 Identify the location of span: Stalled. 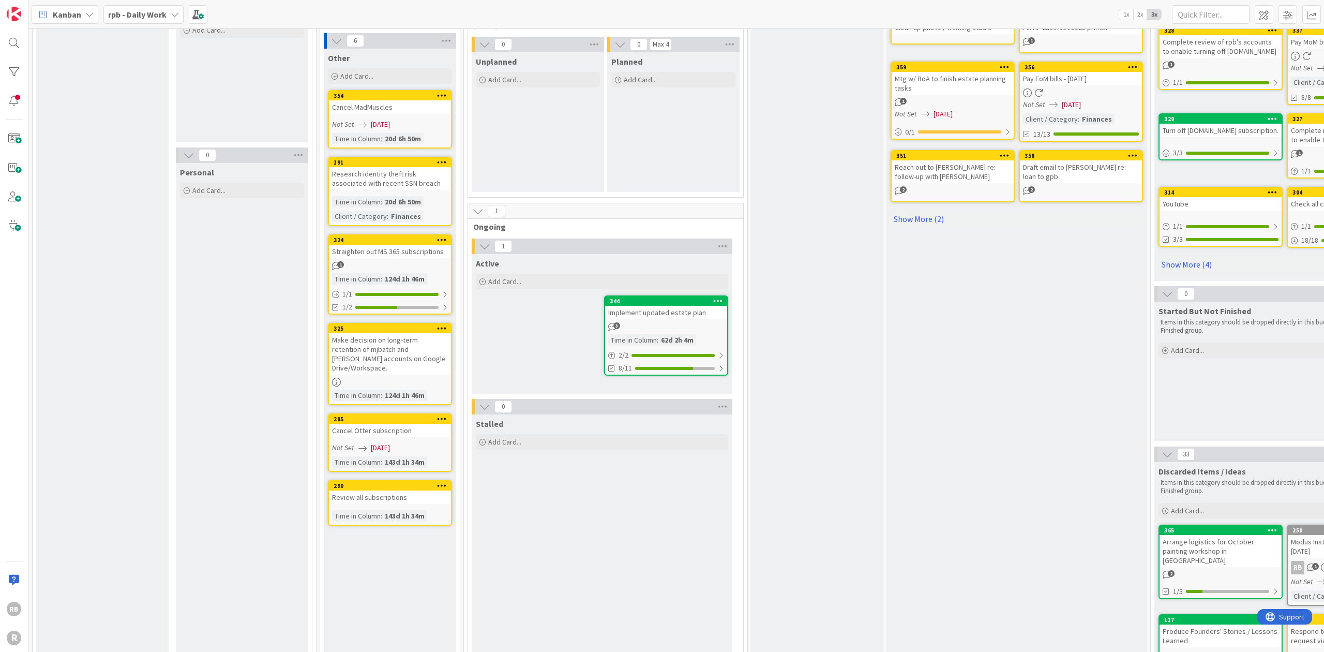
(489, 424).